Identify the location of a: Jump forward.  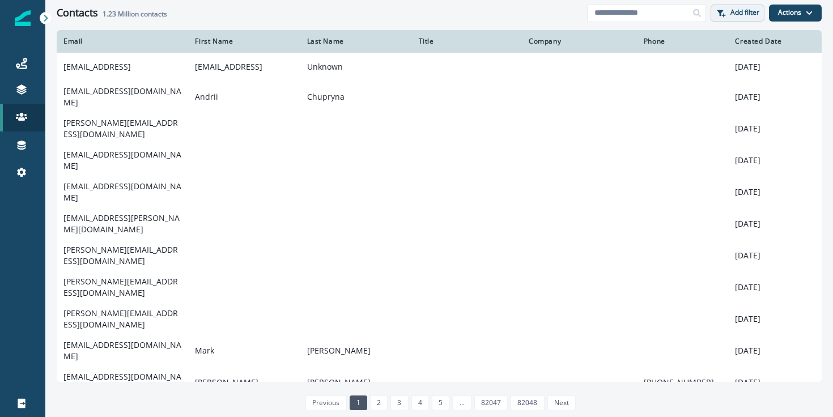
(461, 403).